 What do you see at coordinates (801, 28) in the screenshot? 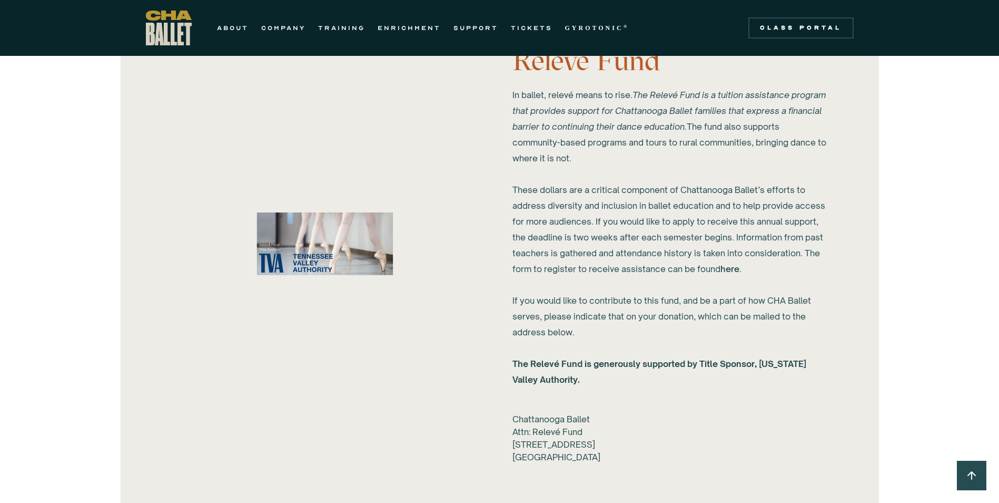
I see `div: Class Portal` at bounding box center [801, 28].